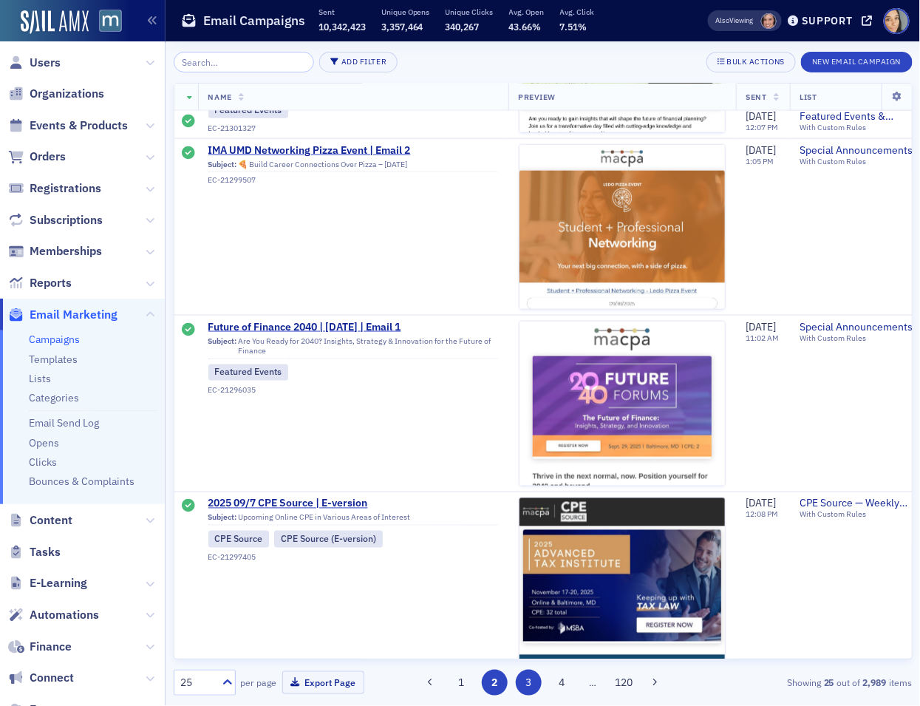 This screenshot has height=706, width=920. What do you see at coordinates (53, 359) in the screenshot?
I see `a: Templates` at bounding box center [53, 359].